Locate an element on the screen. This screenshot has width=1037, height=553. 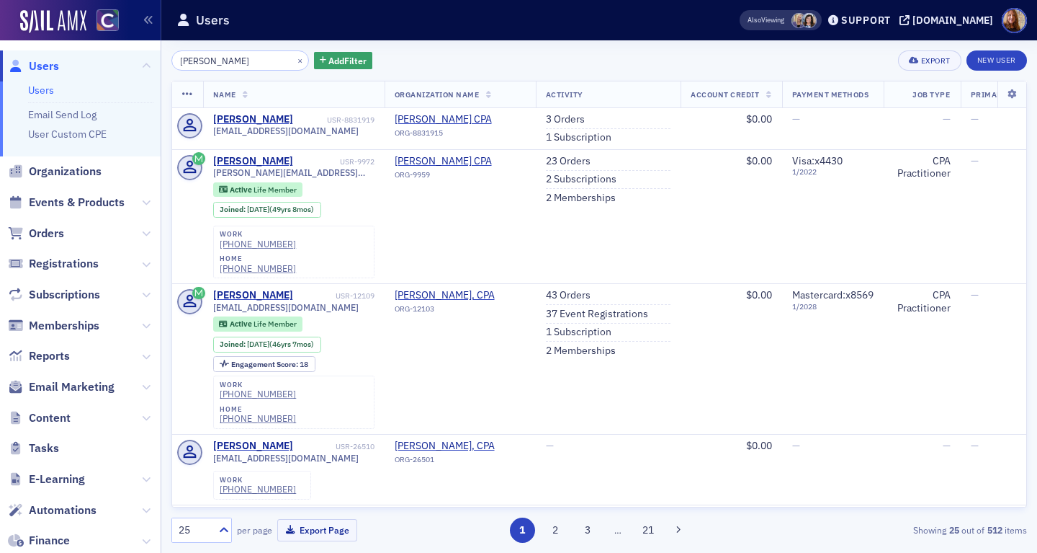
input: Search… is located at coordinates (240, 61).